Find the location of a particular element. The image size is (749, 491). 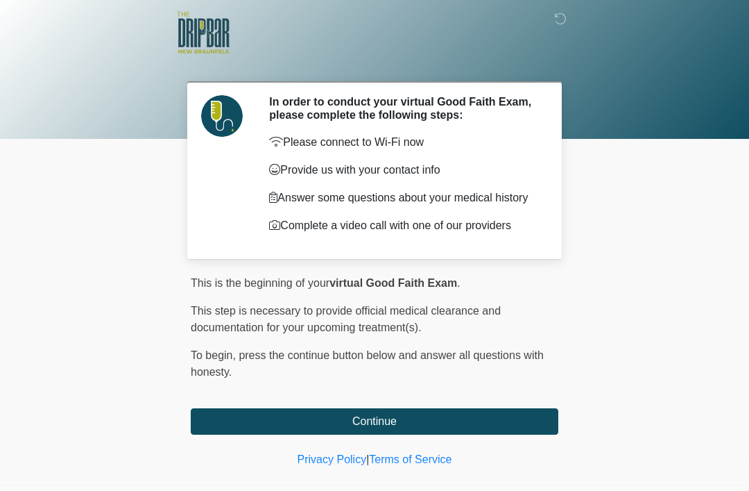

a: Privacy Policy is located at coordinates (332, 459).